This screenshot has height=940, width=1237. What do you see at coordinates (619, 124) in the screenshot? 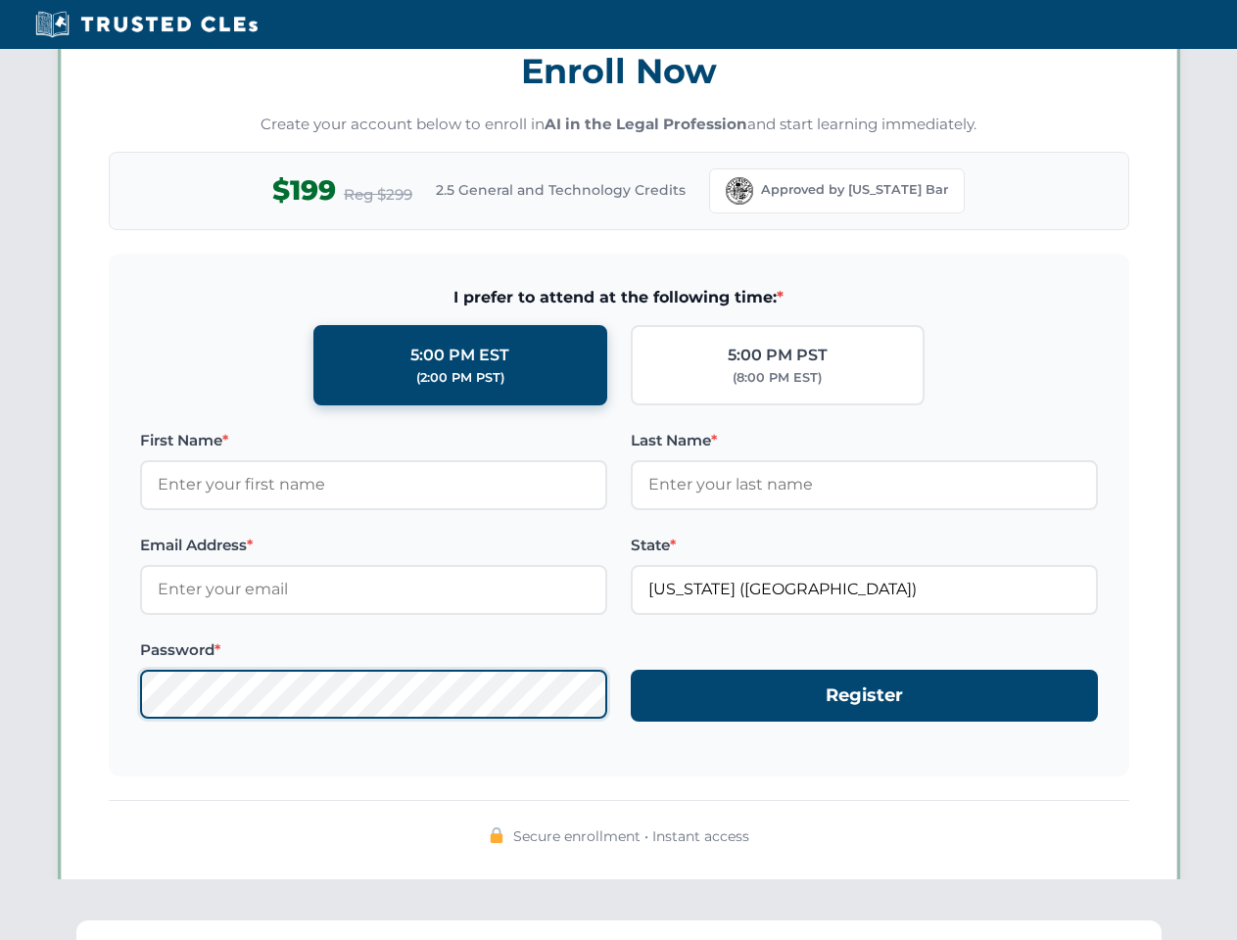
I see `p: Create your account below to enroll in and start learning immediately.` at bounding box center [619, 124].